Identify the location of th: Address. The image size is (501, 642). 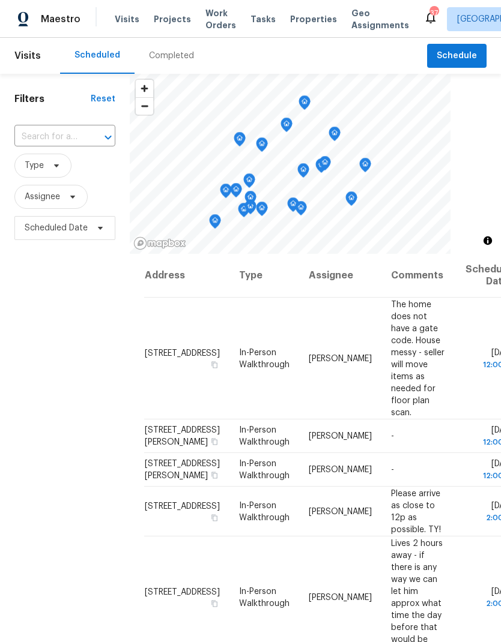
(187, 276).